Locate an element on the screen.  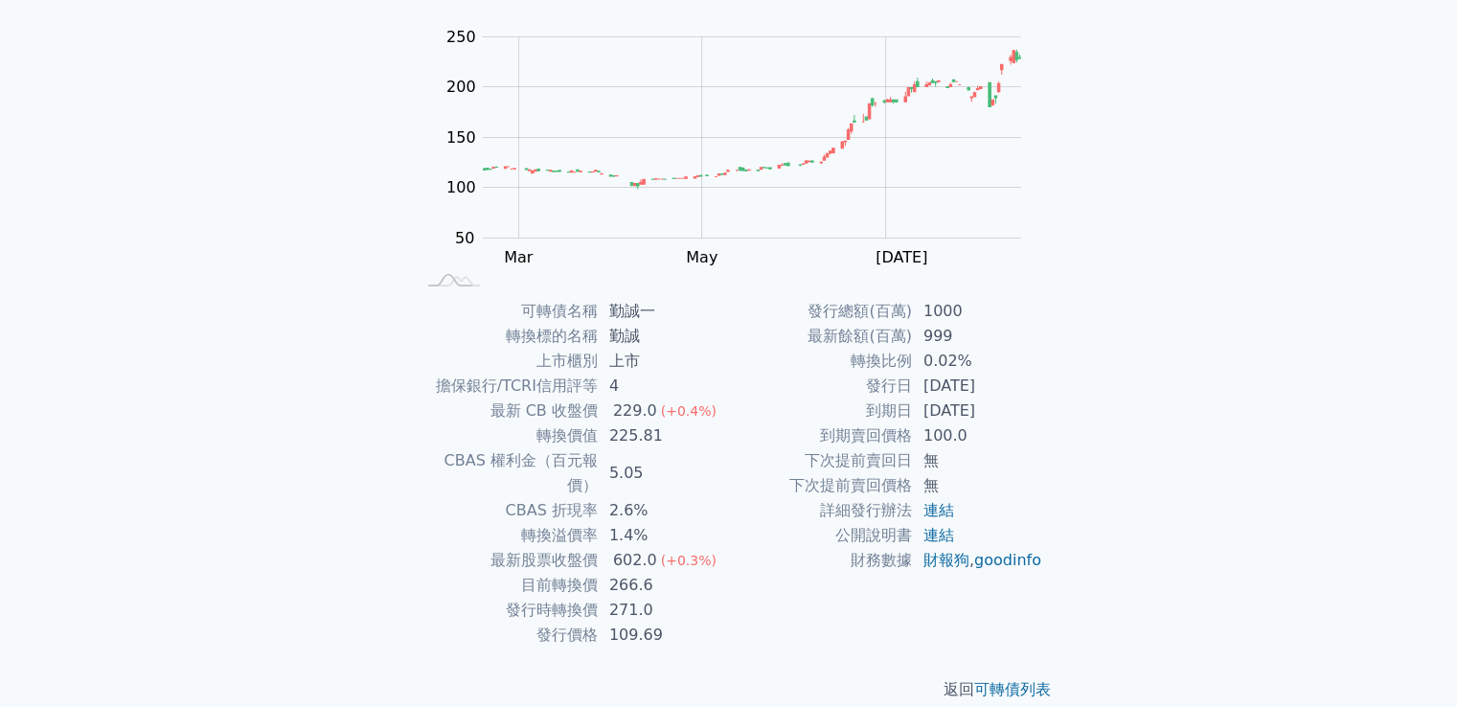
td: 266.6 is located at coordinates (663, 585).